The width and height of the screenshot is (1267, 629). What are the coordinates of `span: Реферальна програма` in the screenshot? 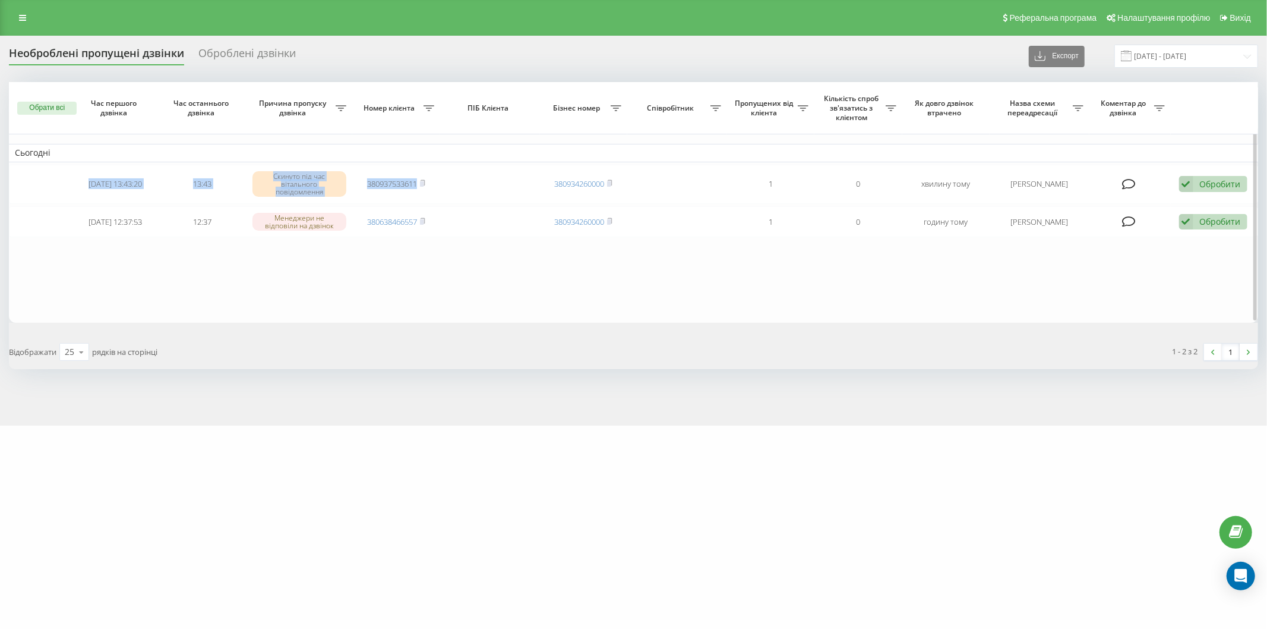 It's located at (1053, 18).